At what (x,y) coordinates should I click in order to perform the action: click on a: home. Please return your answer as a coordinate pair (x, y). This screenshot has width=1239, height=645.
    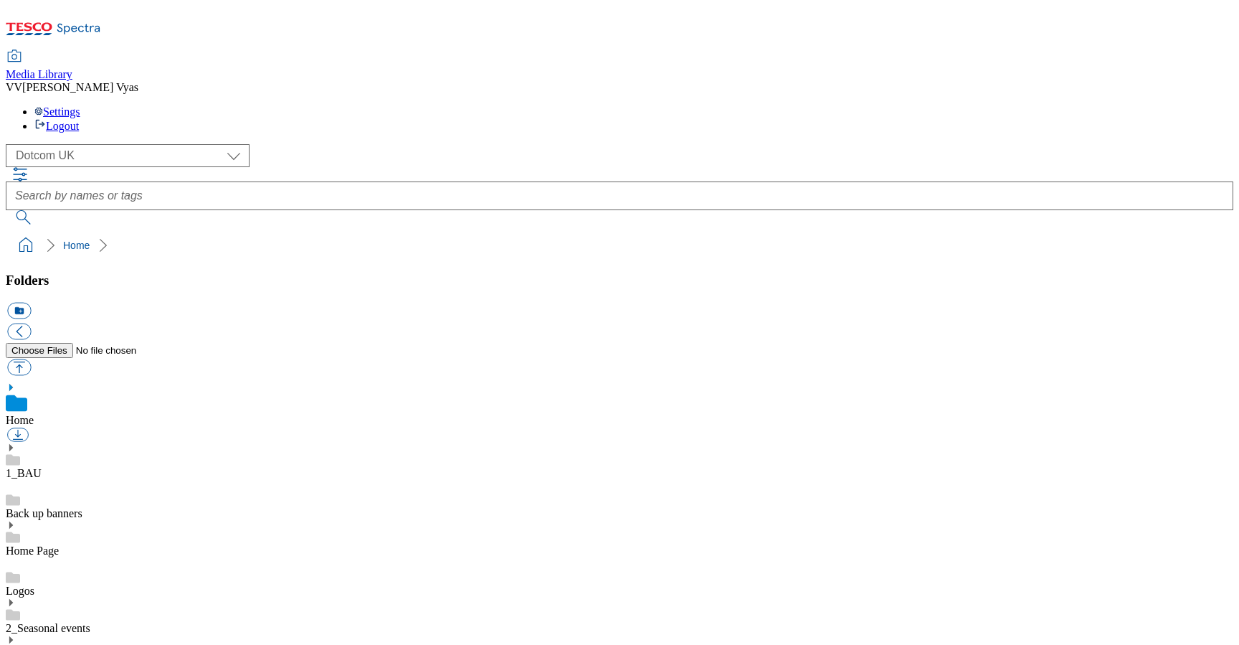
    Looking at the image, I should click on (26, 245).